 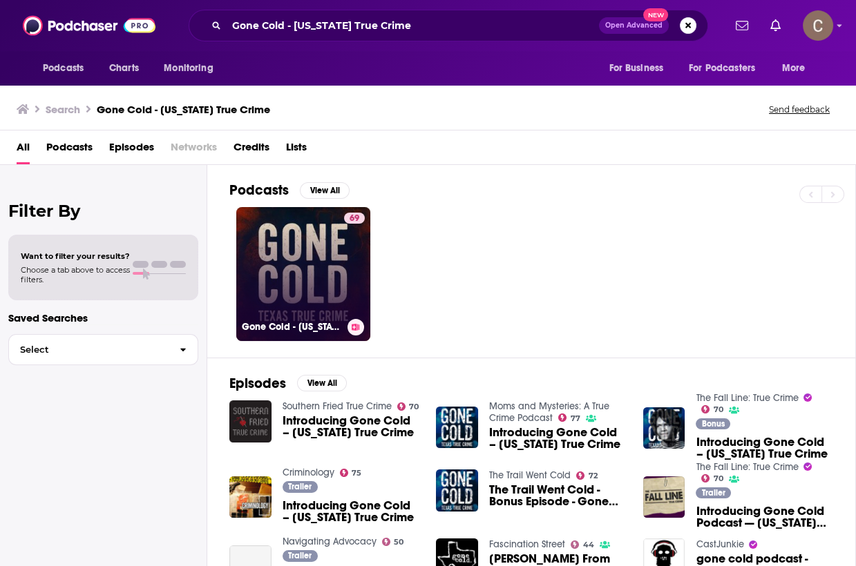 I want to click on span: Choose a tab above to access filters., so click(x=75, y=275).